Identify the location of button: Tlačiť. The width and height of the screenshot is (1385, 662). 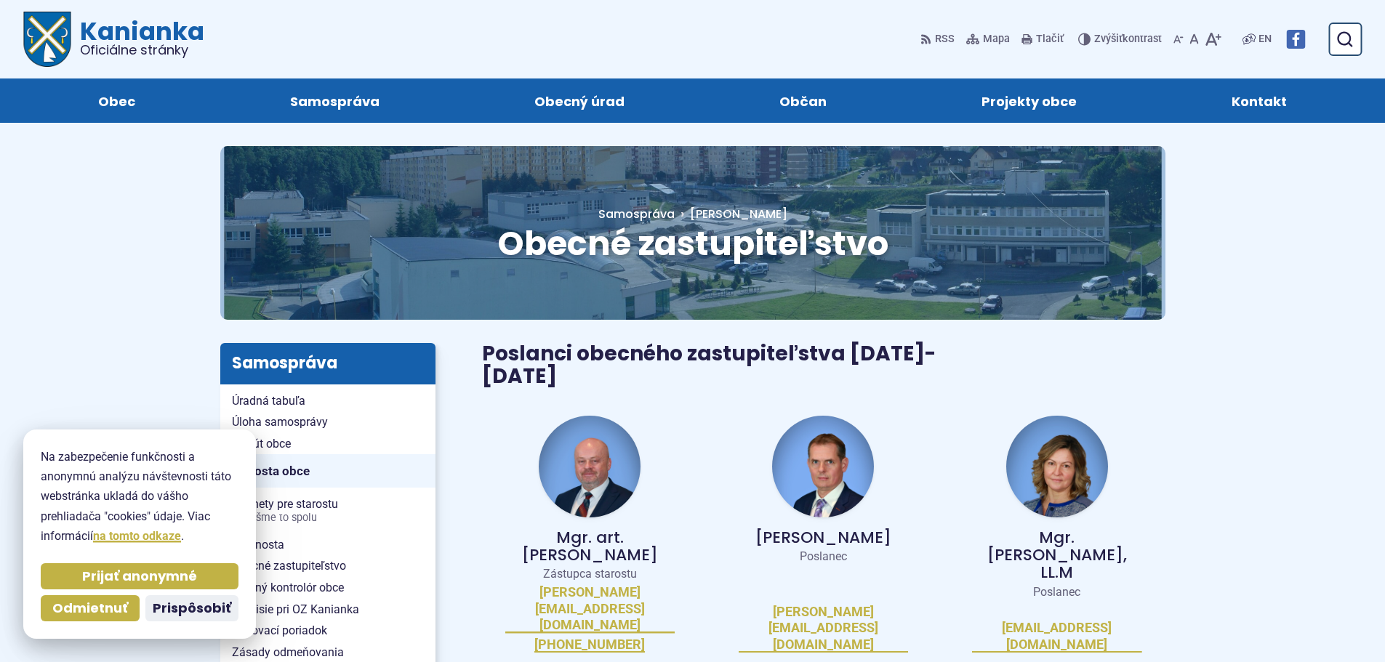
(1043, 39).